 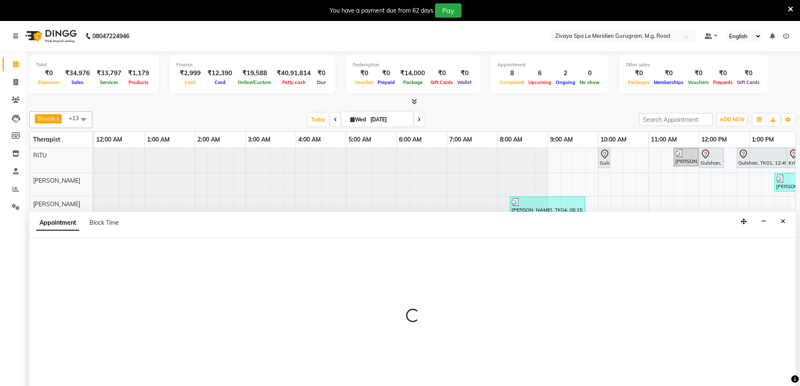 What do you see at coordinates (668, 82) in the screenshot?
I see `span: Memberships` at bounding box center [668, 82].